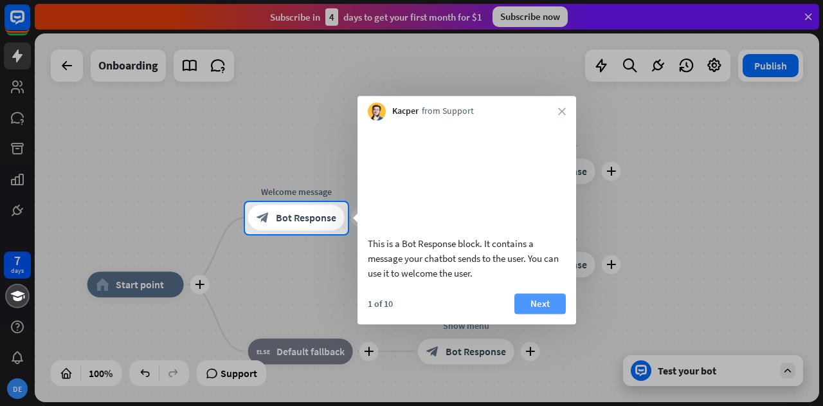 The width and height of the screenshot is (823, 406). What do you see at coordinates (306, 218) in the screenshot?
I see `span: Bot Response` at bounding box center [306, 218].